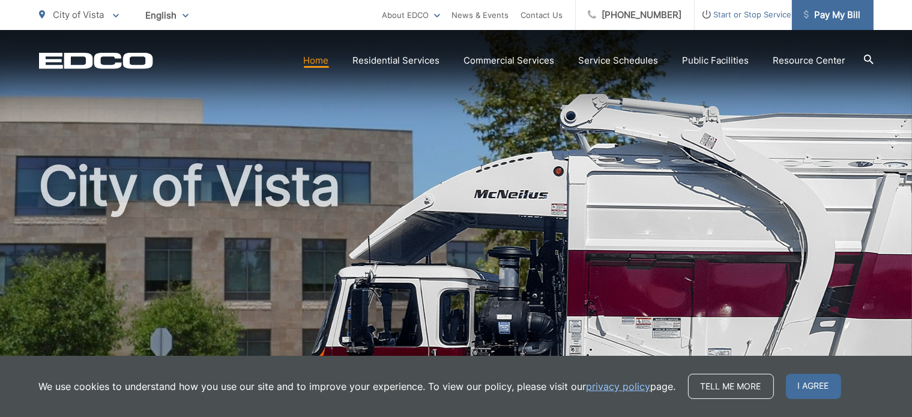  What do you see at coordinates (542, 15) in the screenshot?
I see `a: Contact Us` at bounding box center [542, 15].